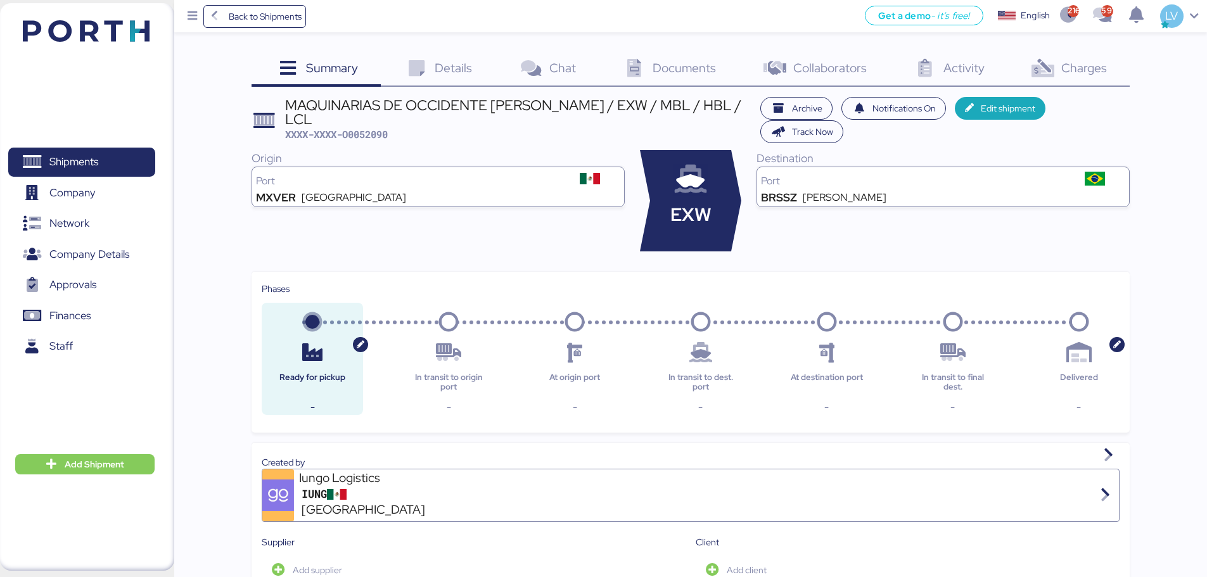  What do you see at coordinates (802, 132) in the screenshot?
I see `button: Track Now` at bounding box center [802, 132].